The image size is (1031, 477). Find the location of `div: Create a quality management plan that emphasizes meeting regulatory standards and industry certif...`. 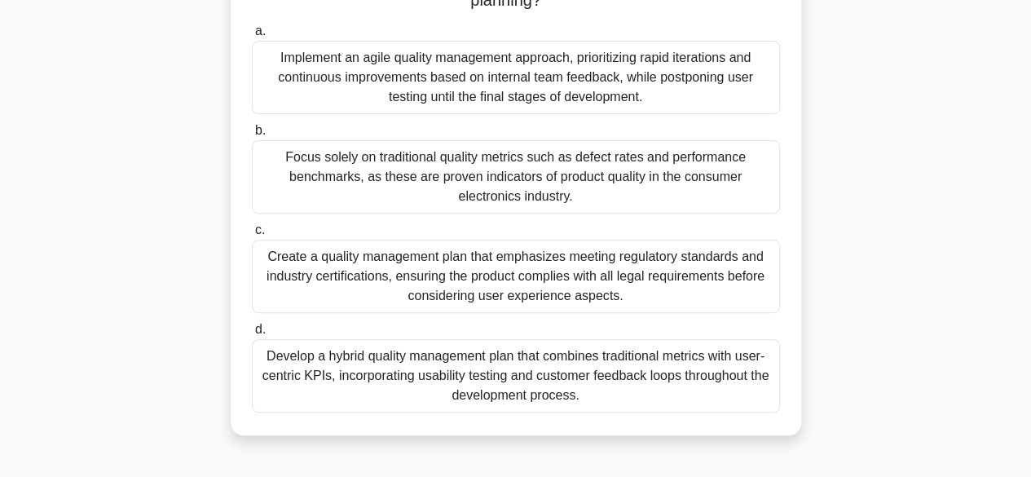

div: Create a quality management plan that emphasizes meeting regulatory standards and industry certif... is located at coordinates (516, 276).